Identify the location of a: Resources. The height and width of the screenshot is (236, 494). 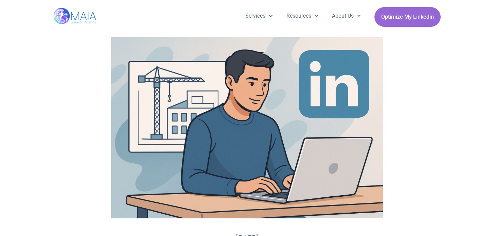
(302, 16).